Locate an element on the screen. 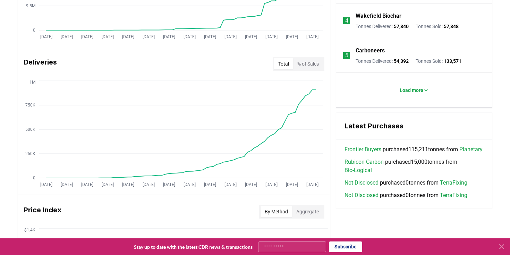  h3: Deliveries is located at coordinates (40, 64).